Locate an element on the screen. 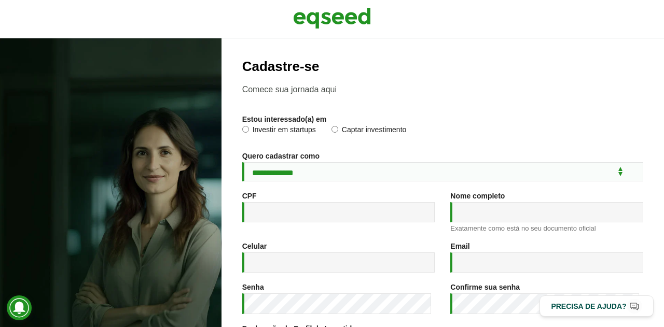 The height and width of the screenshot is (327, 664). label: Captar investimento is located at coordinates (369, 131).